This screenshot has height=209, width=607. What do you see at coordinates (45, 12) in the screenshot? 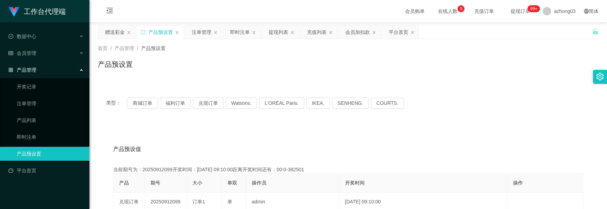
I see `h1: 工作台代理端` at bounding box center [45, 12].